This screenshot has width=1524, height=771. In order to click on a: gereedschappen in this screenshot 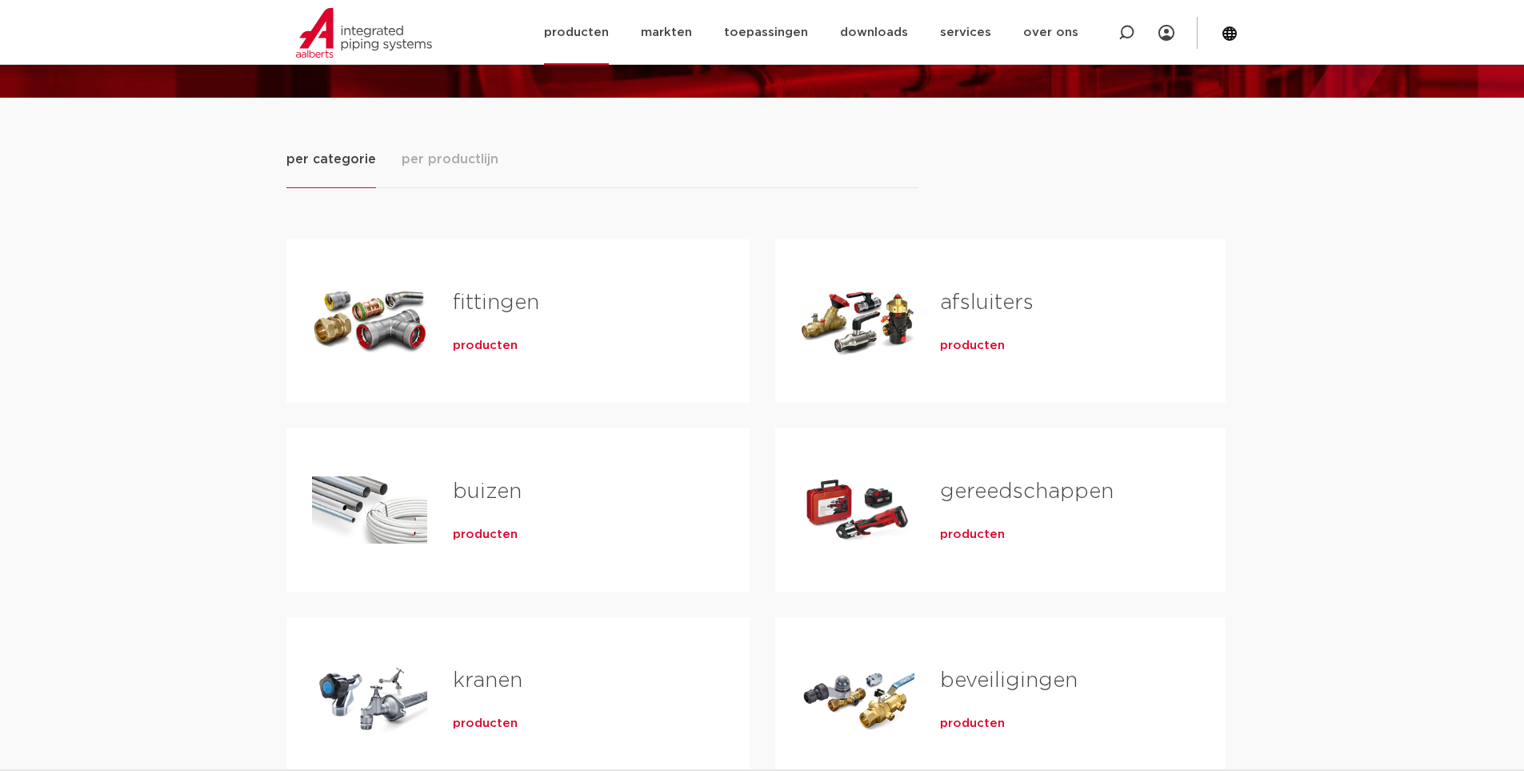, I will do `click(1027, 491)`.